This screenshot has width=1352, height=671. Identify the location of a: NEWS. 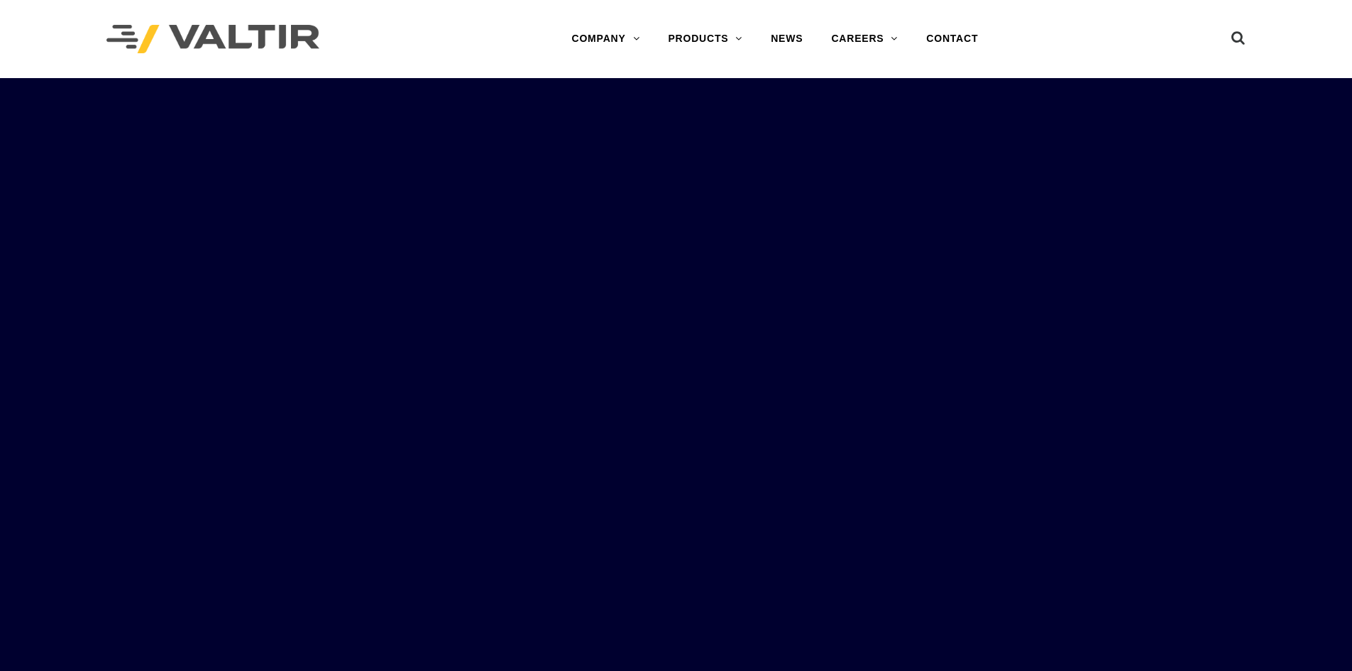
(786, 39).